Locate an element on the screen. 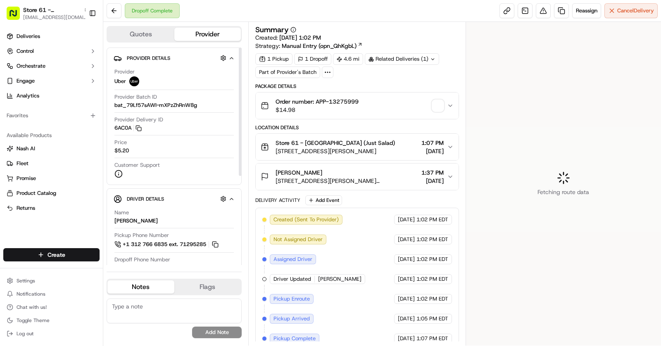  span: Customer Support is located at coordinates (137, 165).